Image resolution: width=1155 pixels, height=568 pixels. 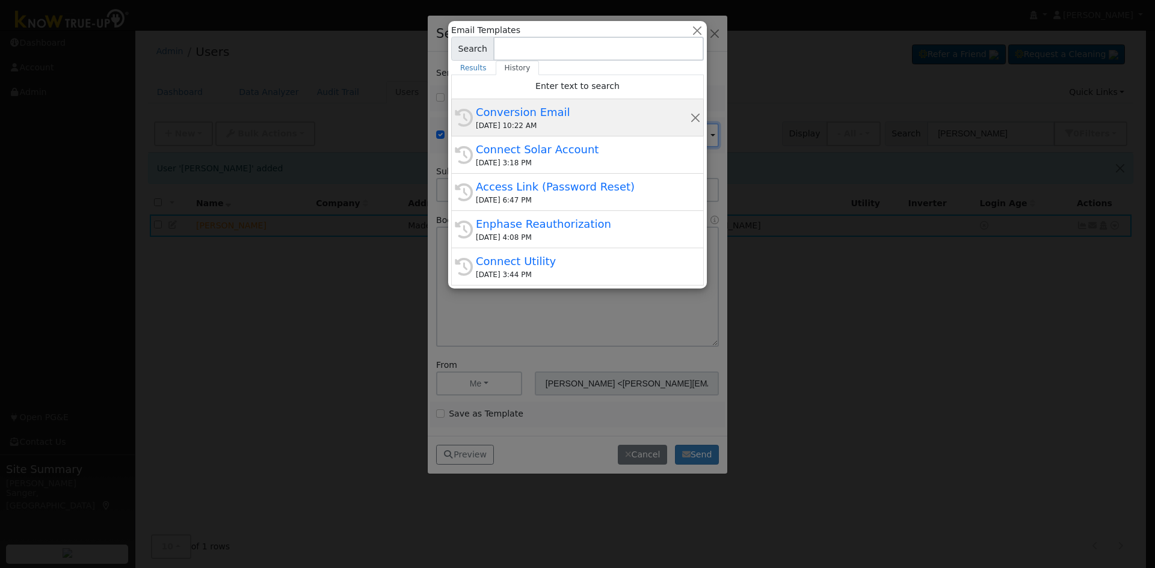 I want to click on span: Email Templates, so click(x=485, y=30).